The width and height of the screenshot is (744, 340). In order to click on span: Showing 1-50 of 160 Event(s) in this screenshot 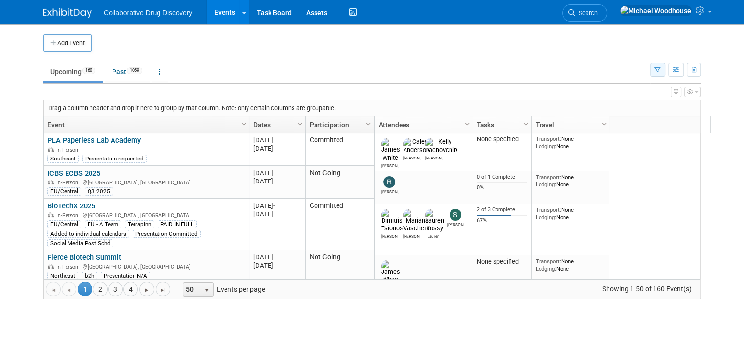, I will do `click(647, 289)`.